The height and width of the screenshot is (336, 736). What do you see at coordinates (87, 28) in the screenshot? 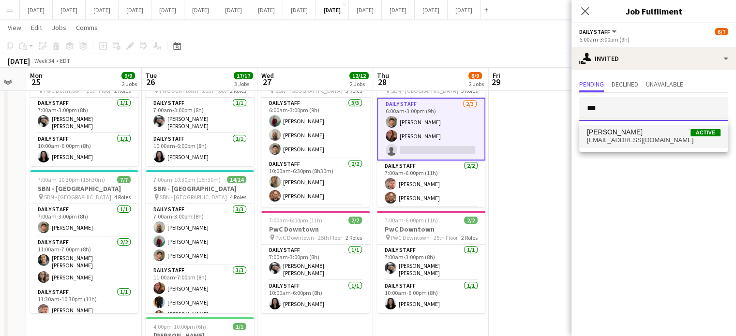
I see `span: Comms` at bounding box center [87, 28].